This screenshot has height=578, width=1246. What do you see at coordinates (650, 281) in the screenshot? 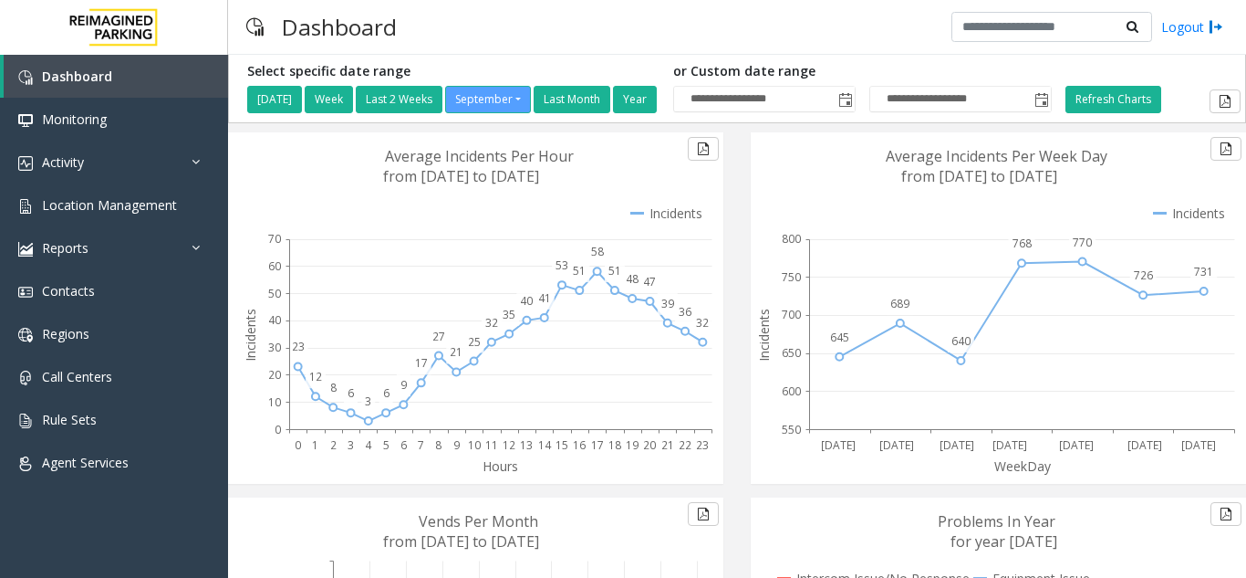
I see `text: 47` at bounding box center [650, 281].